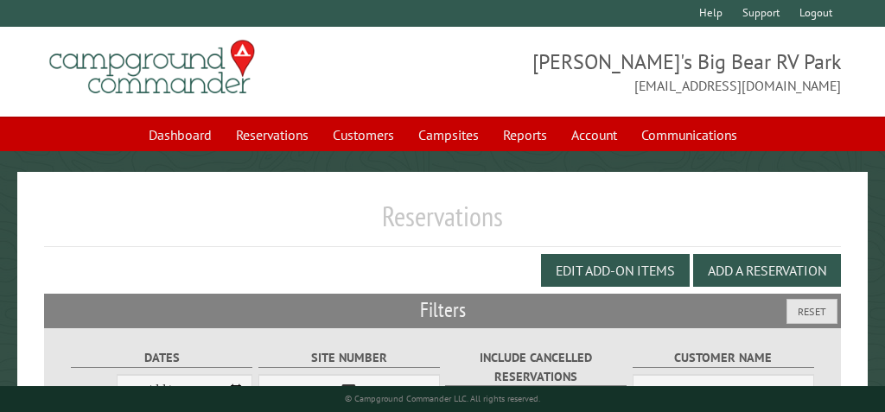  What do you see at coordinates (349, 358) in the screenshot?
I see `label: Site Number` at bounding box center [349, 358].